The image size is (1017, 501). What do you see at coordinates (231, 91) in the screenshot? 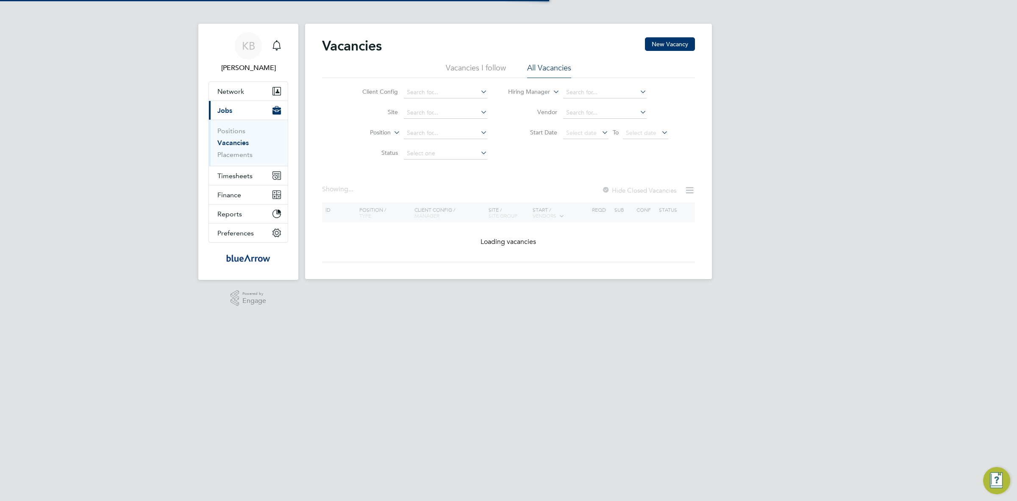
I see `span: Network` at bounding box center [231, 91].